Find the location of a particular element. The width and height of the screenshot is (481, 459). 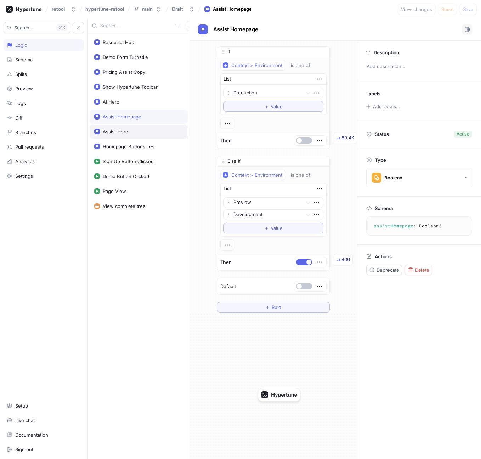

p: Labels is located at coordinates (374, 94).